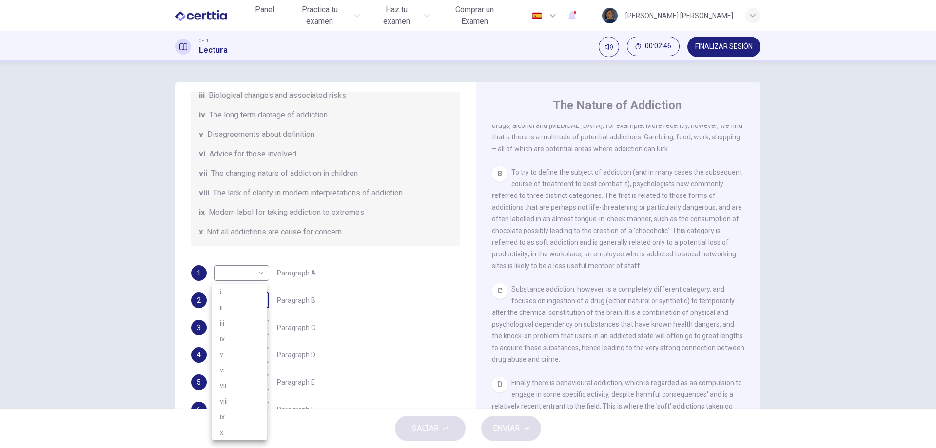 The height and width of the screenshot is (448, 936). Describe the element at coordinates (239, 292) in the screenshot. I see `li: i` at that location.